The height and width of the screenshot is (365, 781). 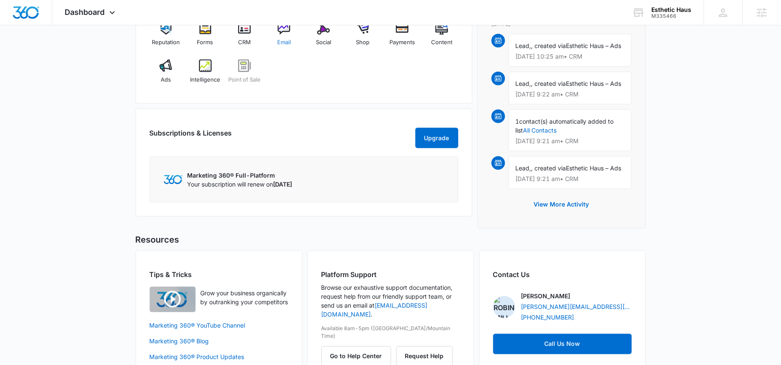 What do you see at coordinates (561, 204) in the screenshot?
I see `button: View More Activity` at bounding box center [561, 204].